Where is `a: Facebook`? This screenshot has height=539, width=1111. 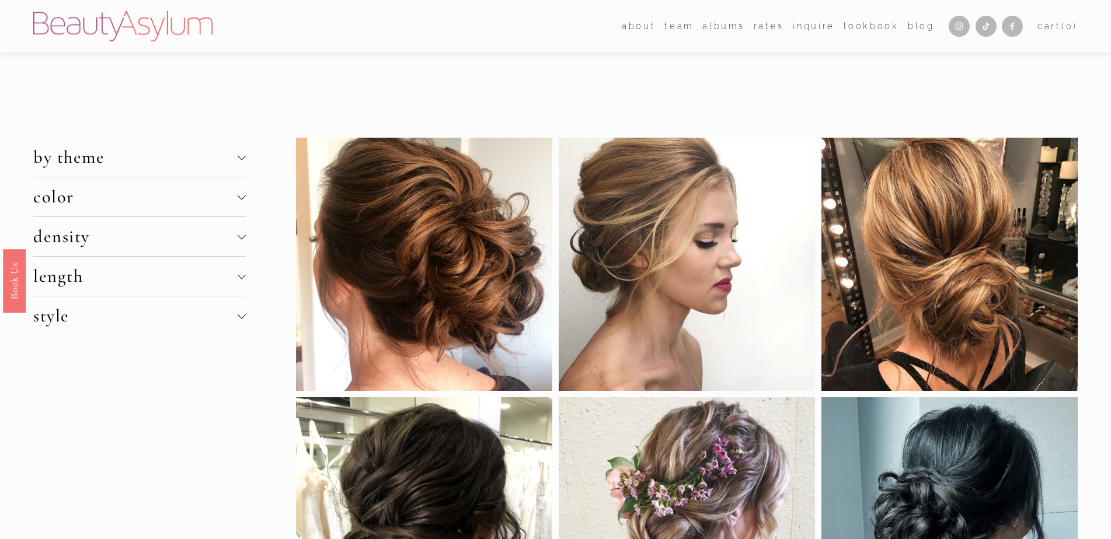 a: Facebook is located at coordinates (1012, 26).